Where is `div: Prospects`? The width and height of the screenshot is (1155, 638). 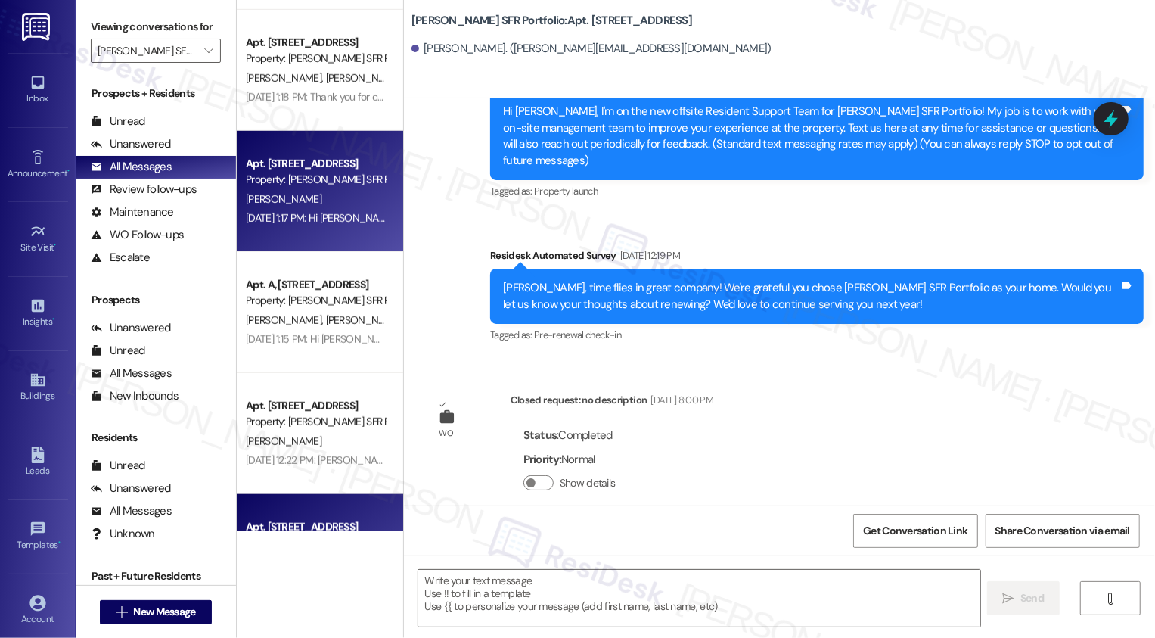 div: Prospects is located at coordinates (156, 300).